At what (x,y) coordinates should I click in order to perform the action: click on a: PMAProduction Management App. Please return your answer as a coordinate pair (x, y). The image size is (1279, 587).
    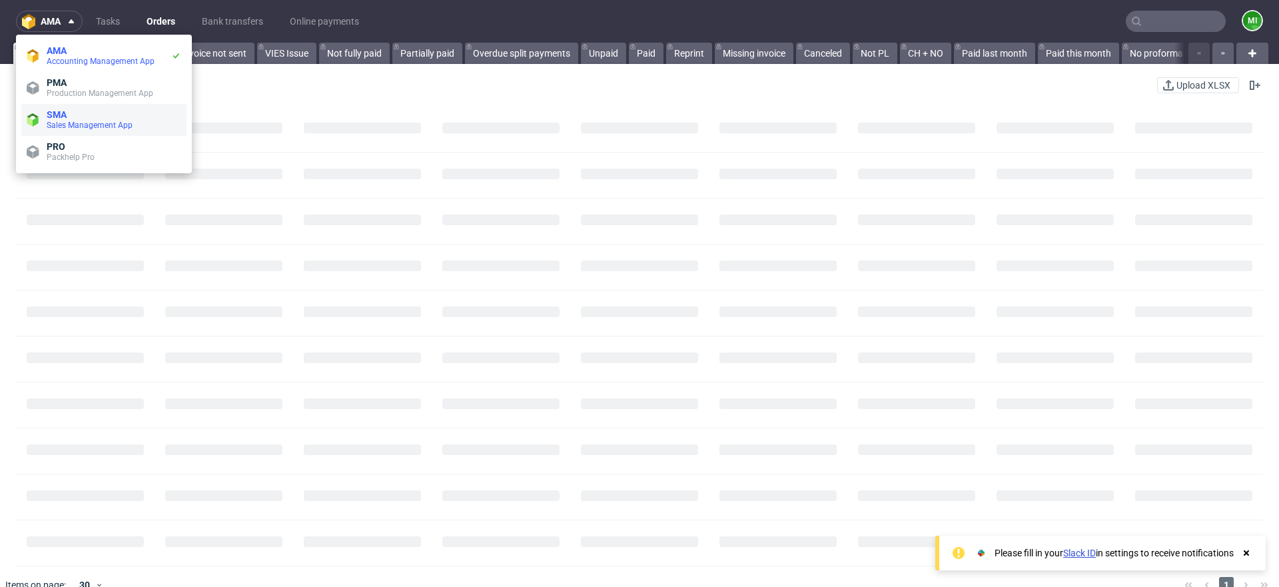
    Looking at the image, I should click on (104, 88).